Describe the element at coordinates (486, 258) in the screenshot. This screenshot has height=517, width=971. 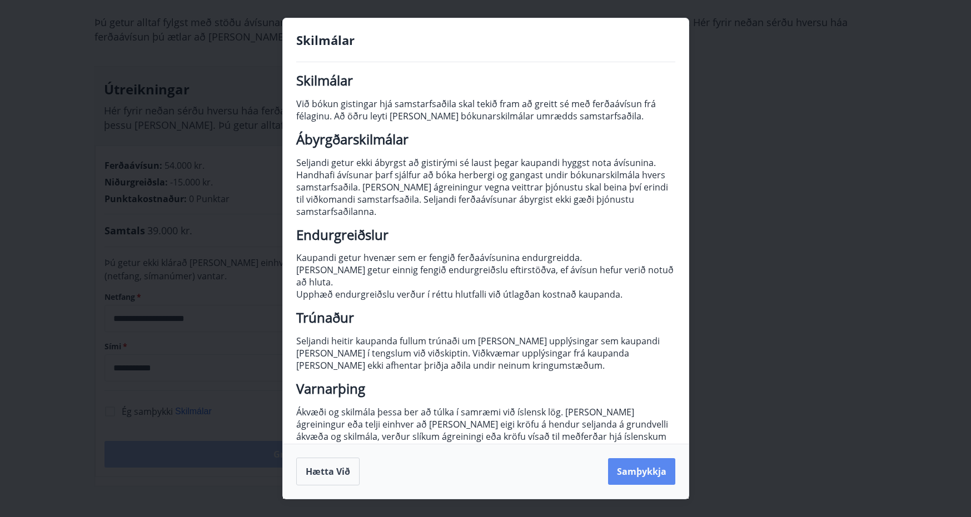
I see `p: Kaupandi getur hvenær sem er fengið ferðaávísunina endurgreidda.` at that location.